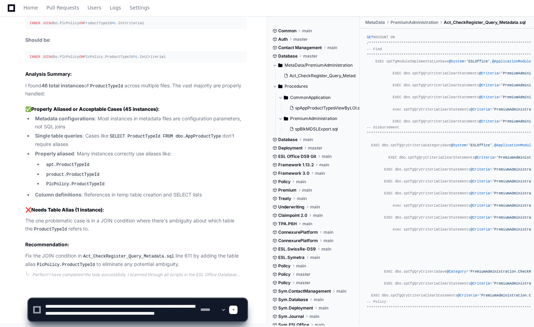 This screenshot has width=534, height=327. I want to click on span: 'ESLOffice', so click(478, 61).